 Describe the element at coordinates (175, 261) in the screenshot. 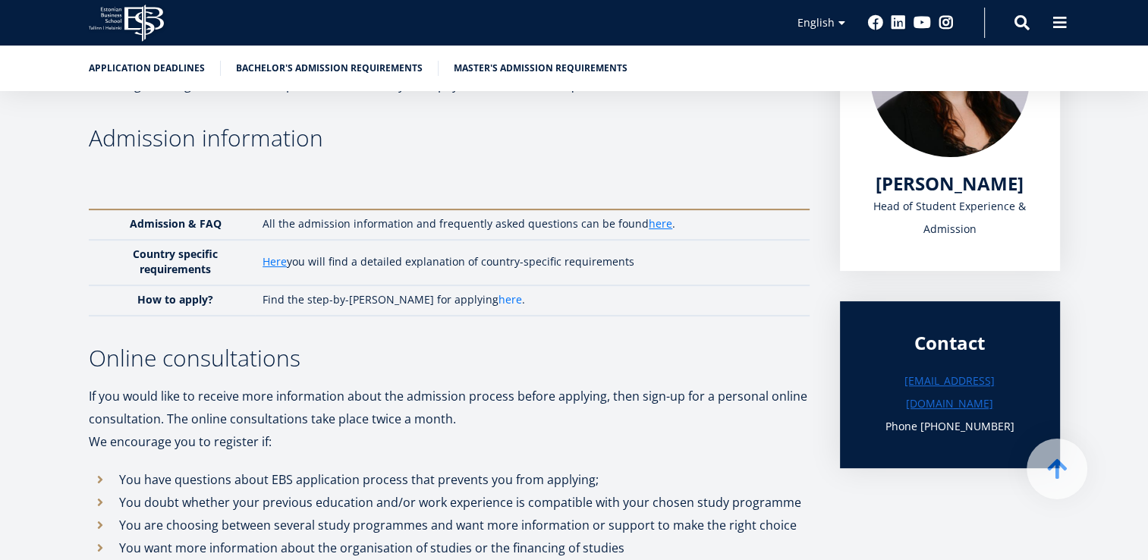

I see `strong: Country specific requirements` at that location.